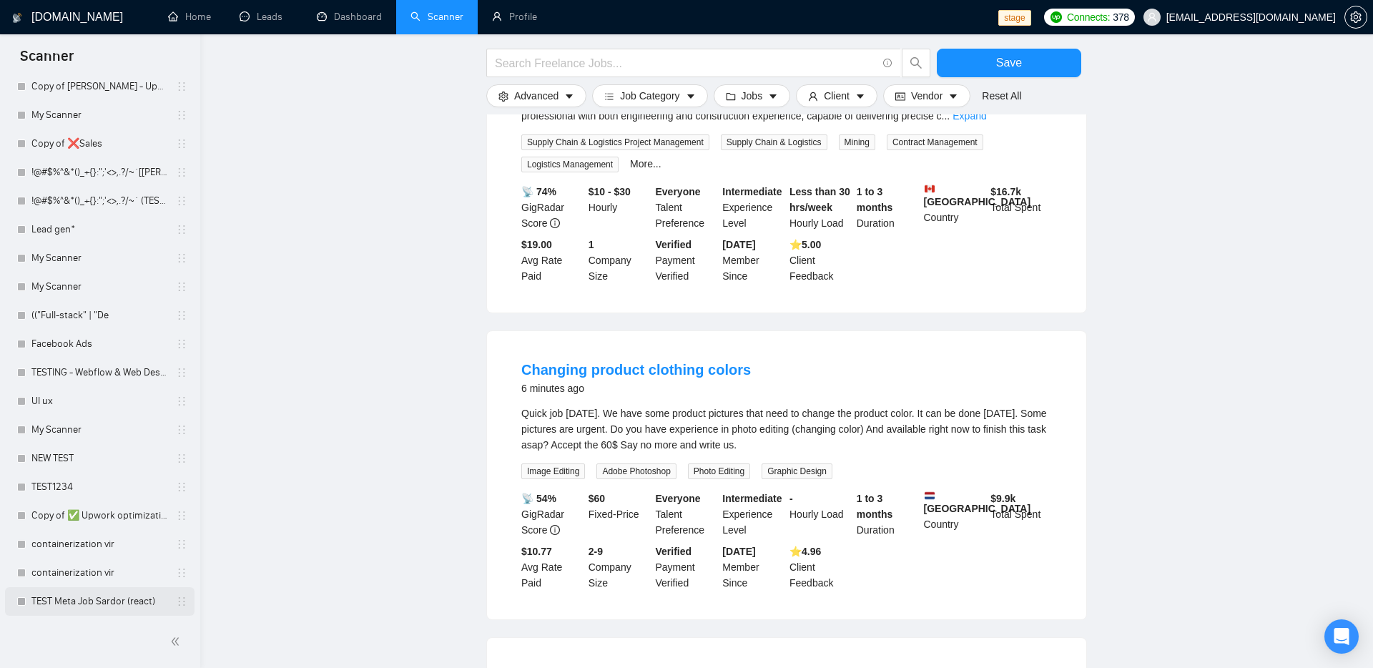  I want to click on span: Supply Chain & Logistics, so click(774, 142).